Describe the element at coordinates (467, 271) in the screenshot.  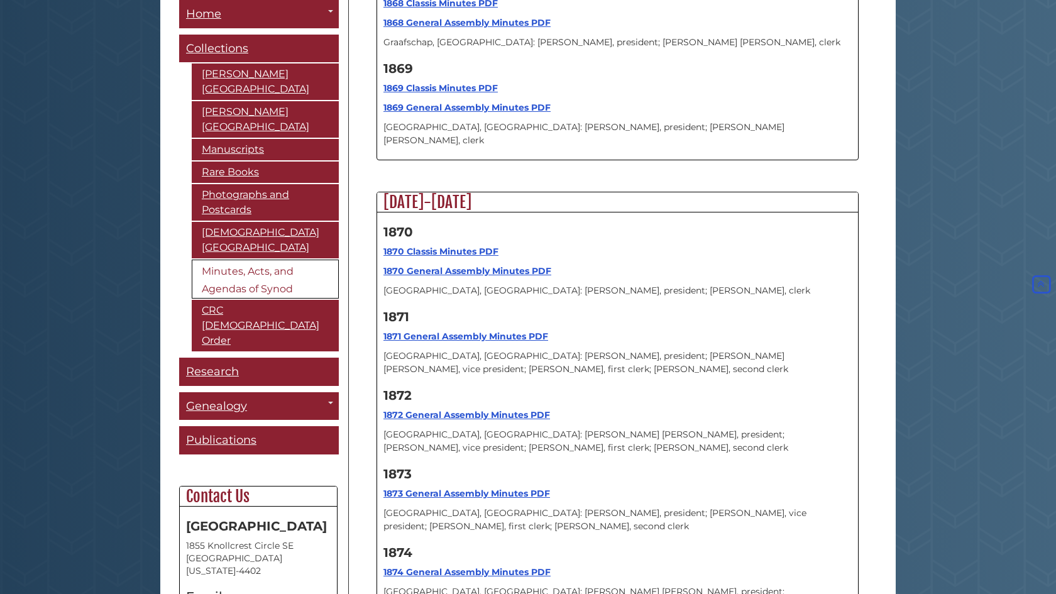
I see `strong: 1870 General Assembly Minutes PDF` at that location.